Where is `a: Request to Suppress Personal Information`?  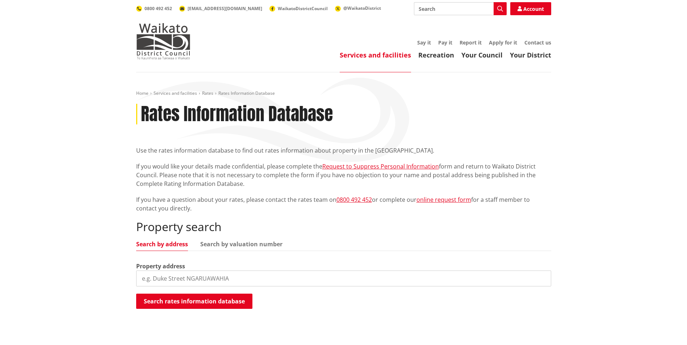 a: Request to Suppress Personal Information is located at coordinates (380, 167).